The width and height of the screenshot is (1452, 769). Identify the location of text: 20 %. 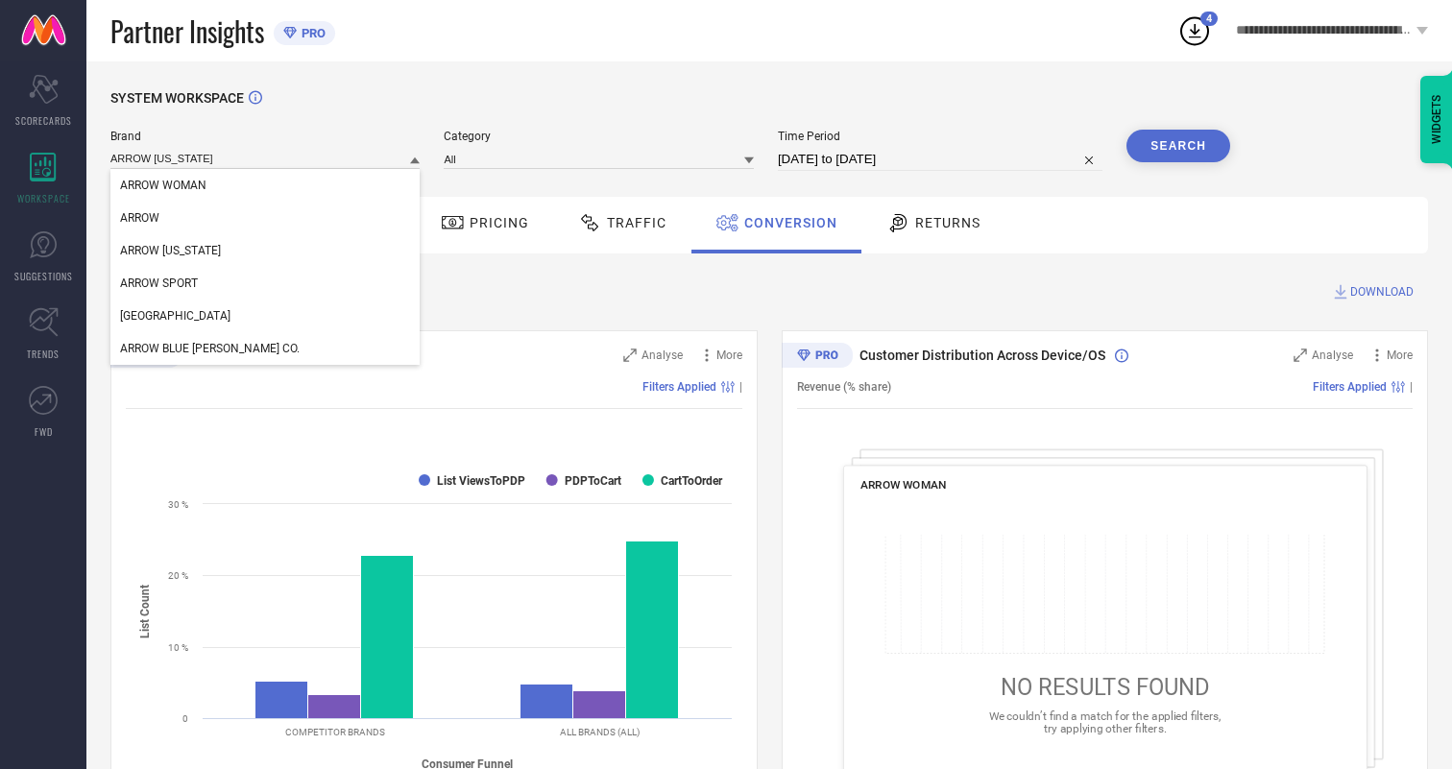
(178, 575).